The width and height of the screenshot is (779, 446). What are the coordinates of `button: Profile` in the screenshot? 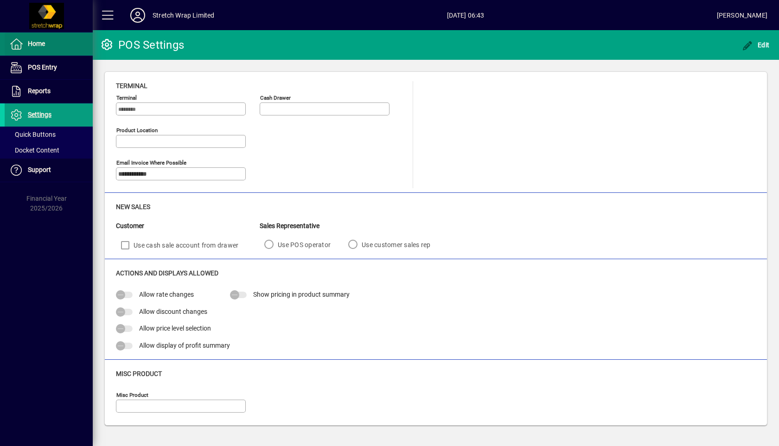 It's located at (138, 15).